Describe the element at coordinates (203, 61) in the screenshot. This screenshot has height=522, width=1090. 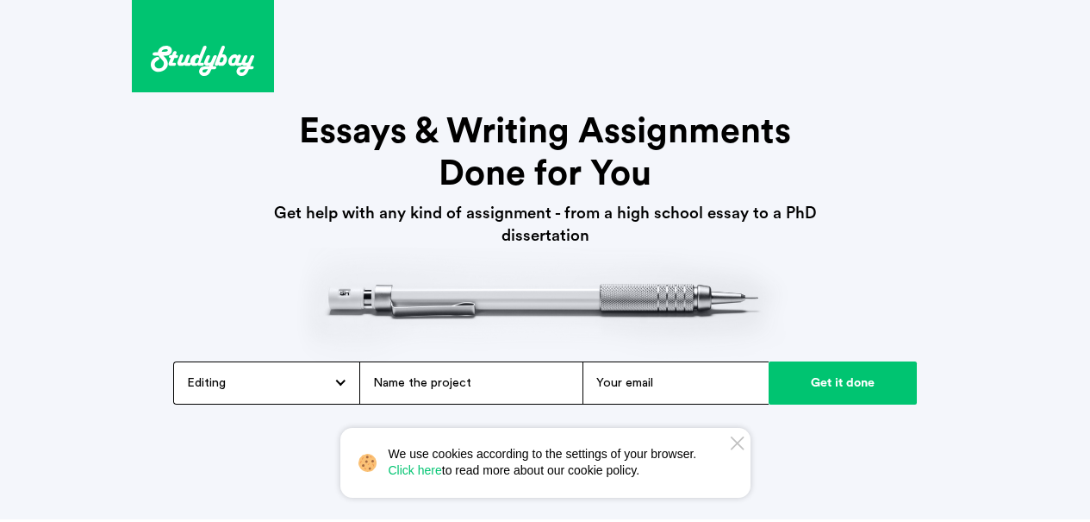
I see `img: logo.svg` at that location.